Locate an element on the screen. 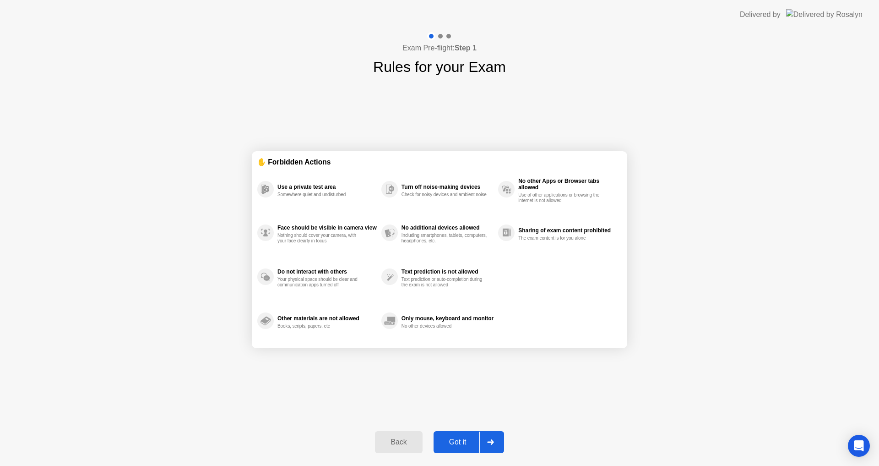 The width and height of the screenshot is (879, 466). img: Delivered by Rosalyn is located at coordinates (824, 14).